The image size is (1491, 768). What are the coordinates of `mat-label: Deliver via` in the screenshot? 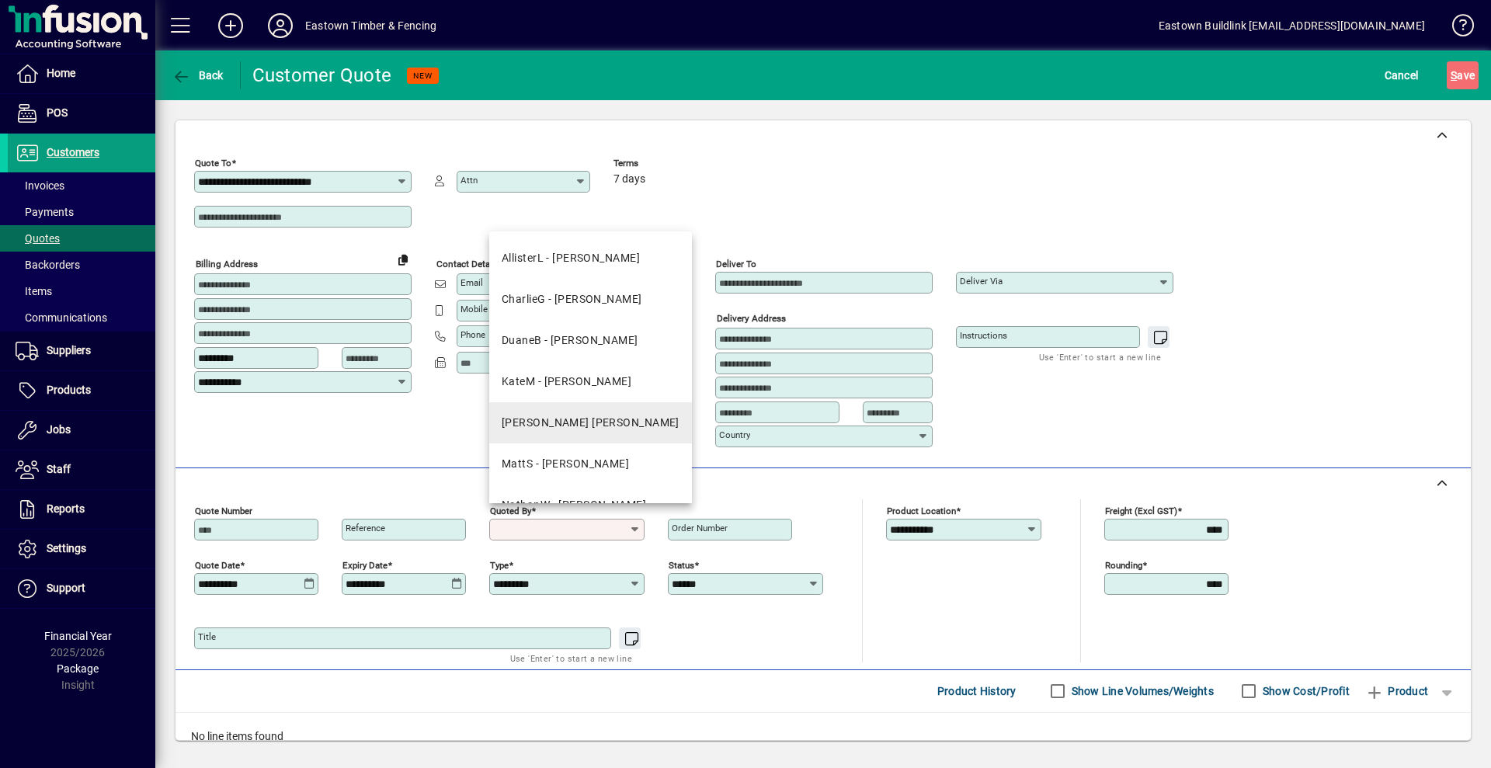 It's located at (981, 281).